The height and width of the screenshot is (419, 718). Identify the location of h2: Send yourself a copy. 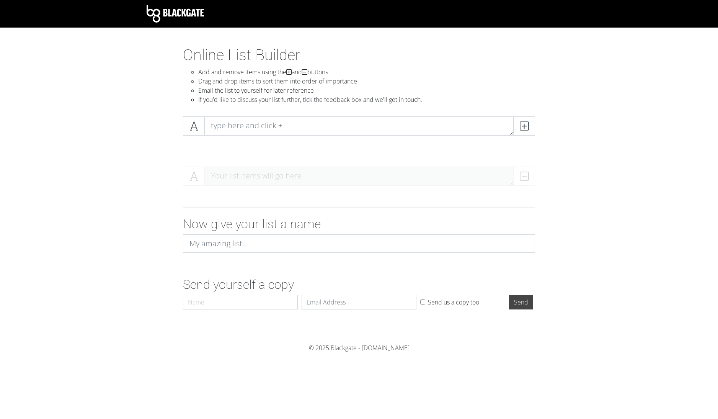
(359, 284).